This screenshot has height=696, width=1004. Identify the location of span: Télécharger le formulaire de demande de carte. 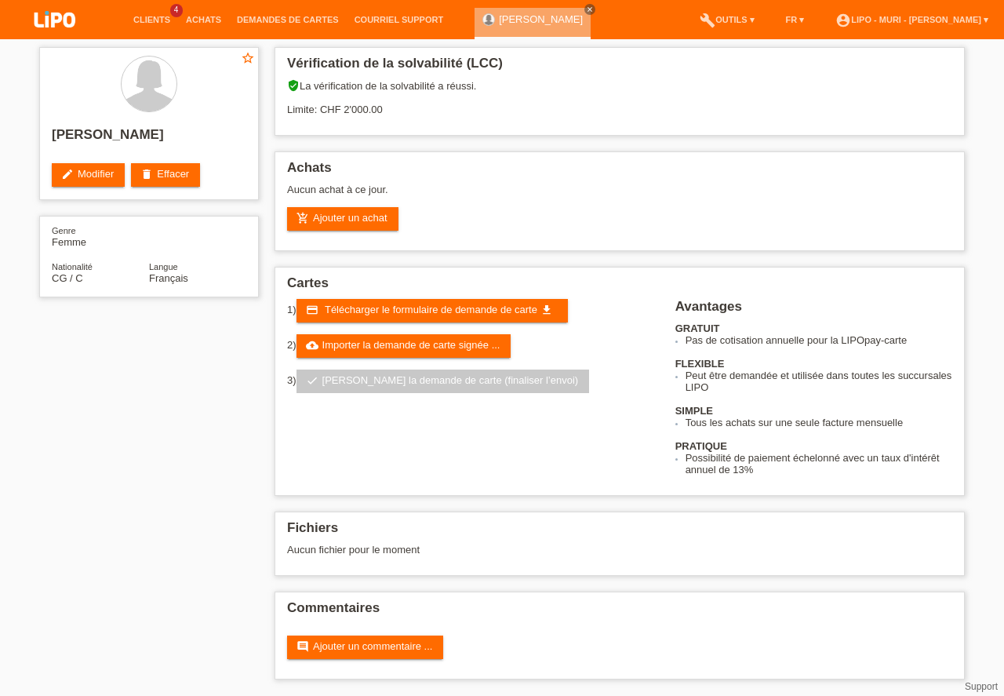
(431, 309).